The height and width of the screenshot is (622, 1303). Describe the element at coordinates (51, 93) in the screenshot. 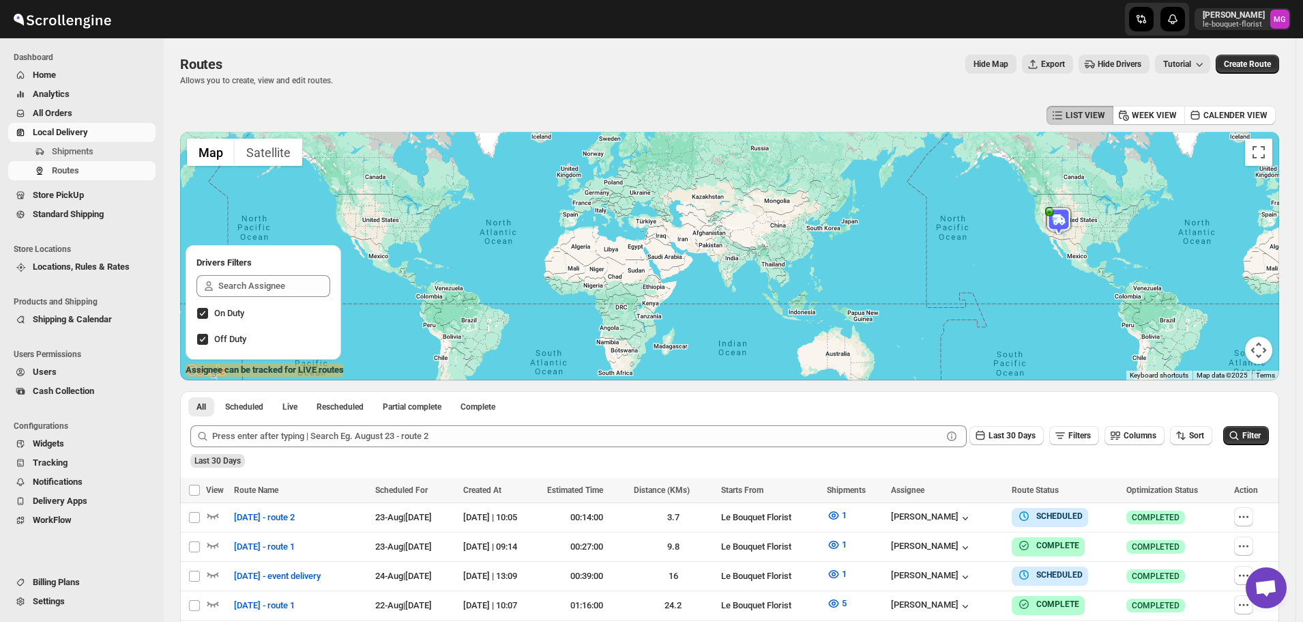

I see `span: Analytics` at that location.